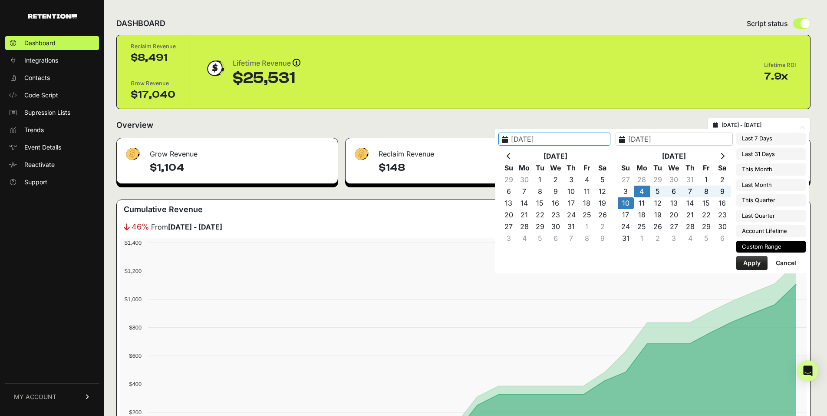  Describe the element at coordinates (780, 65) in the screenshot. I see `div: Lifetime ROI` at that location.